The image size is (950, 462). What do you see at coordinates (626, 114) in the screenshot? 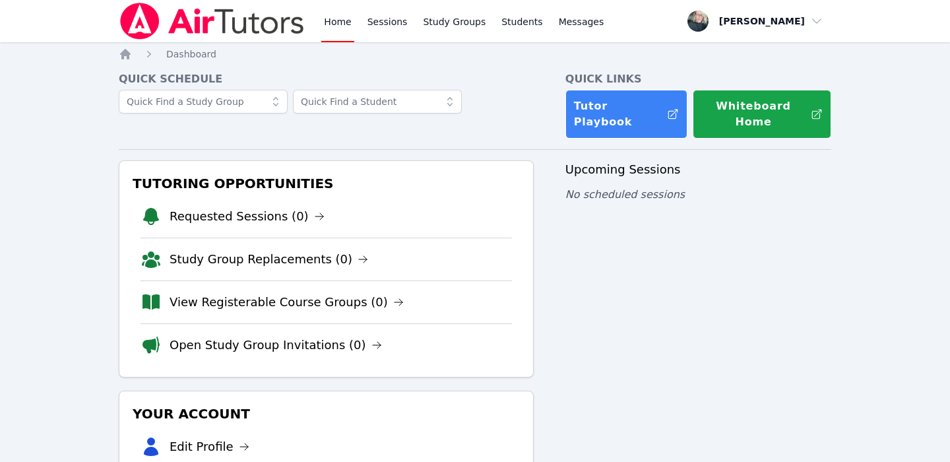
I see `a: Tutor Playbook` at bounding box center [626, 114].